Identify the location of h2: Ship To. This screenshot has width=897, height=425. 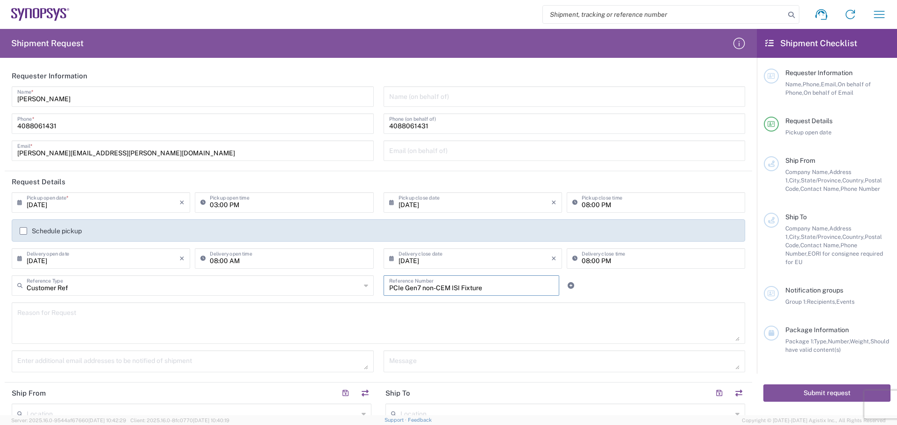
(397, 394).